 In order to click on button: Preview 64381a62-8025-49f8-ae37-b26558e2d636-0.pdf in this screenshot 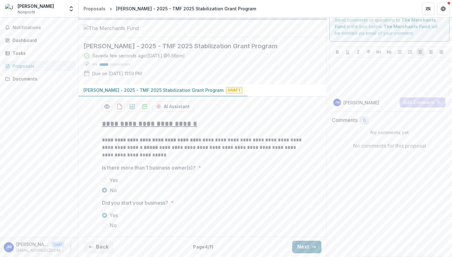, I will do `click(107, 107)`.